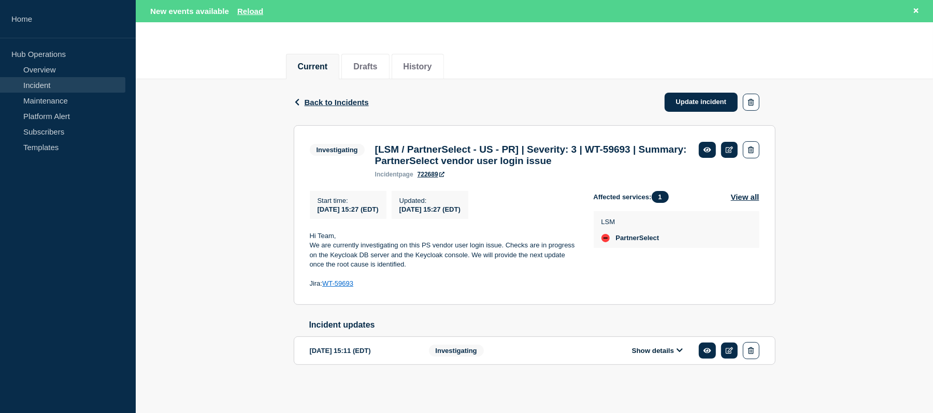  Describe the element at coordinates (657, 351) in the screenshot. I see `button: Show details` at that location.